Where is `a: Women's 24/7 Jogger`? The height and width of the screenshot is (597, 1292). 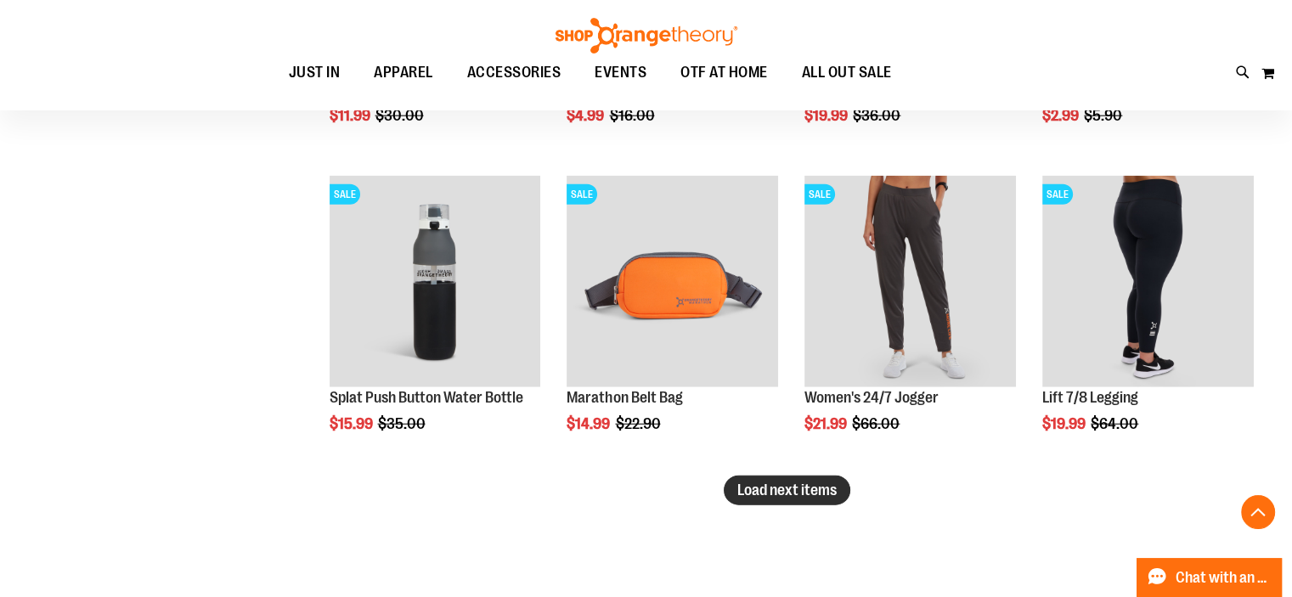 a: Women's 24/7 Jogger is located at coordinates (872, 398).